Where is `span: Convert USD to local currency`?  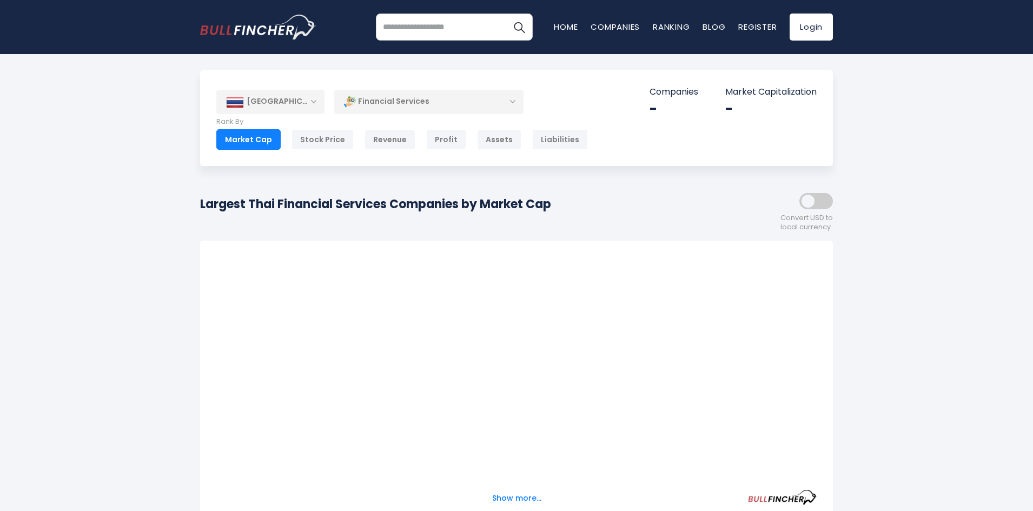 span: Convert USD to local currency is located at coordinates (806, 223).